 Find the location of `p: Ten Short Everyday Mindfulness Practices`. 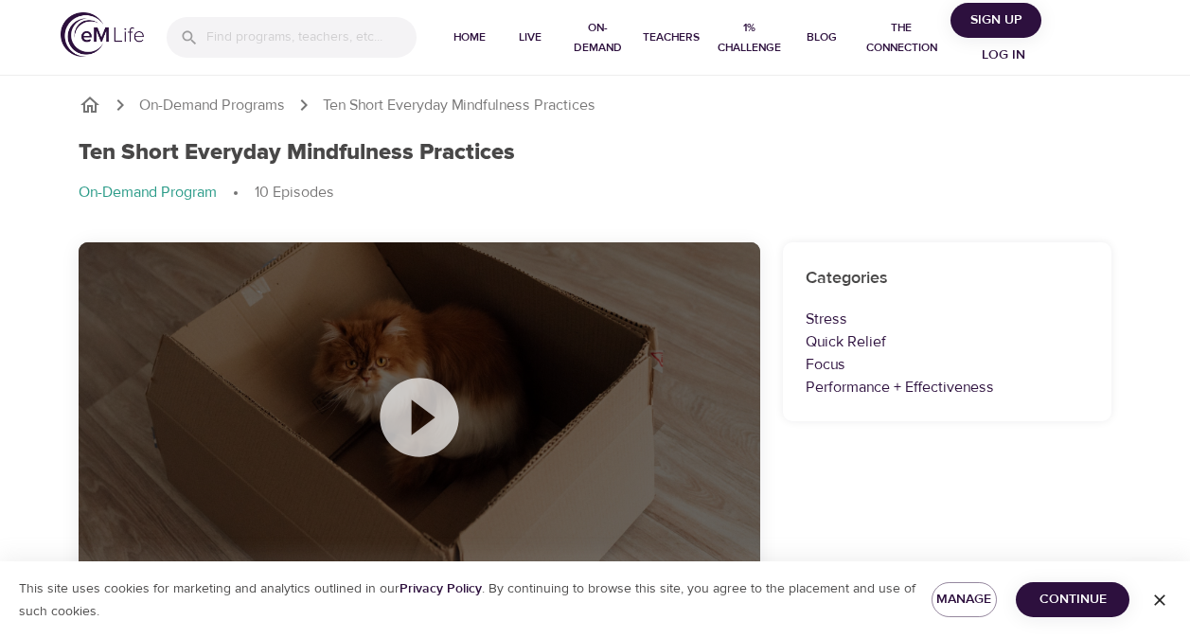

p: Ten Short Everyday Mindfulness Practices is located at coordinates (459, 105).